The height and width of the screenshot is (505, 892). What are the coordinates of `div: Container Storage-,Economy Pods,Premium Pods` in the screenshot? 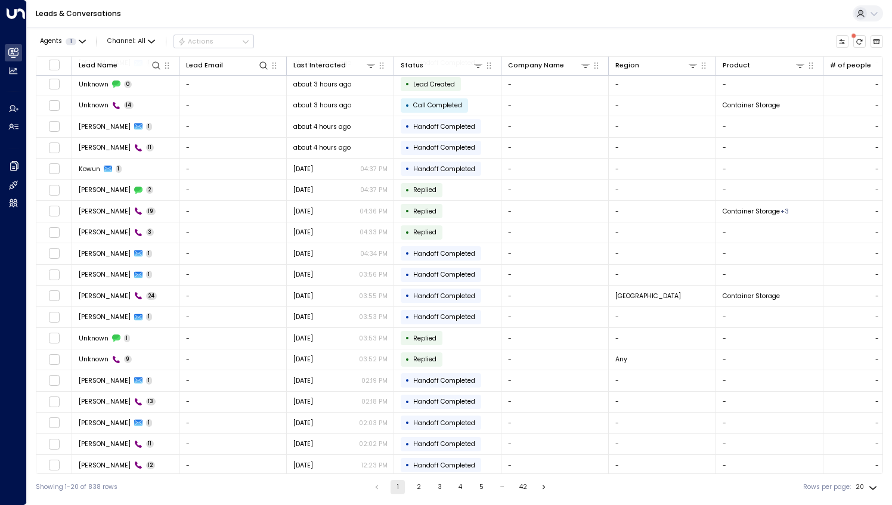 It's located at (785, 211).